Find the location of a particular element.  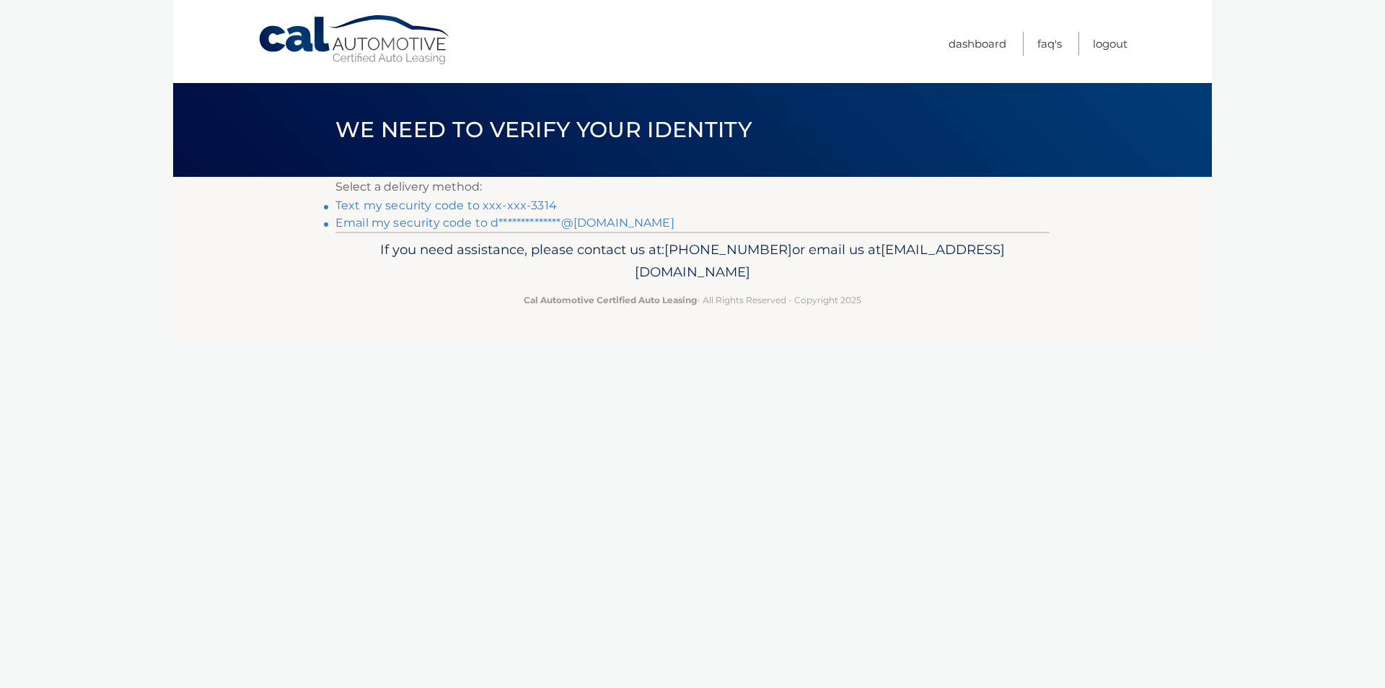

a: Text my security code to xxx-xxx-3314 is located at coordinates (446, 205).